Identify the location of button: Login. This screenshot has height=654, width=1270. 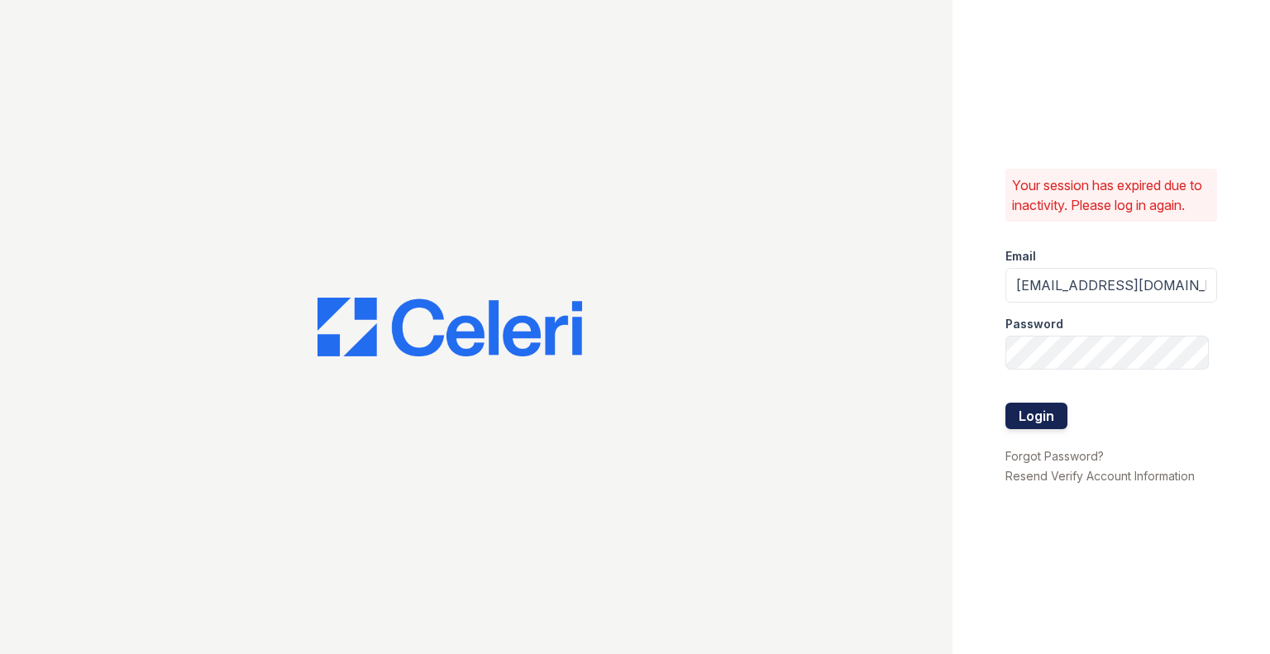
(1036, 416).